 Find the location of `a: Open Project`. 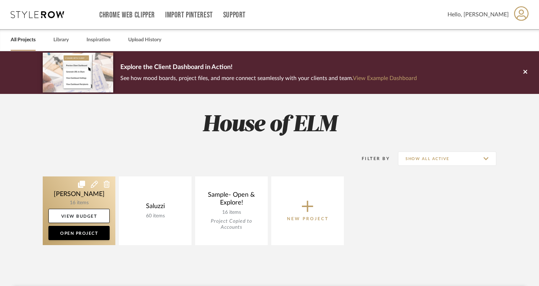

a: Open Project is located at coordinates (79, 233).